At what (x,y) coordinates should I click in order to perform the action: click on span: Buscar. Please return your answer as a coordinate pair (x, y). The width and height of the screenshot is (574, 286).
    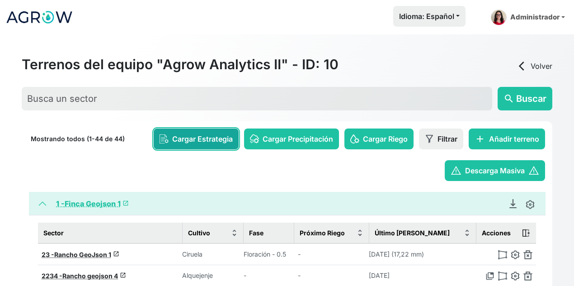
    Looking at the image, I should click on (531, 99).